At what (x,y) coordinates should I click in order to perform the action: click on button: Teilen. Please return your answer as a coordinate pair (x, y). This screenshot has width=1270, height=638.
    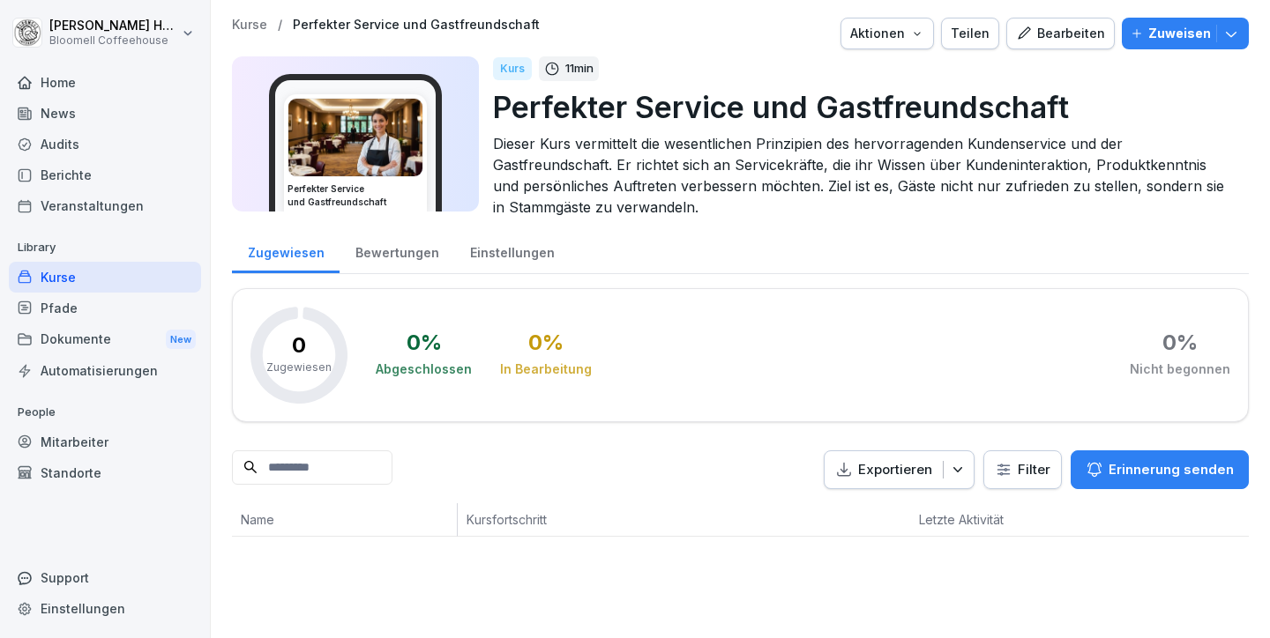
    Looking at the image, I should click on (970, 34).